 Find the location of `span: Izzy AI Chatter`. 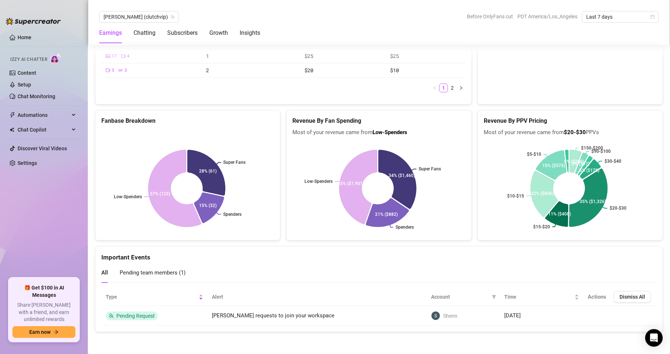

span: Izzy AI Chatter is located at coordinates (29, 59).